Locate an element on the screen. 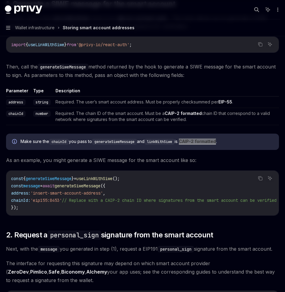 The image size is (285, 292). span: 2. Request a signature from the smart account is located at coordinates (109, 235).